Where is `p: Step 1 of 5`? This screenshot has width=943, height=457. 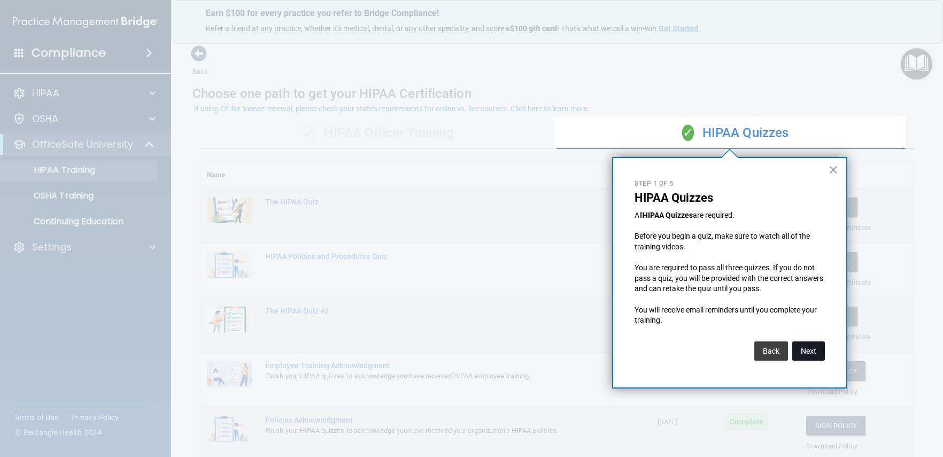
p: Step 1 of 5 is located at coordinates (730, 183).